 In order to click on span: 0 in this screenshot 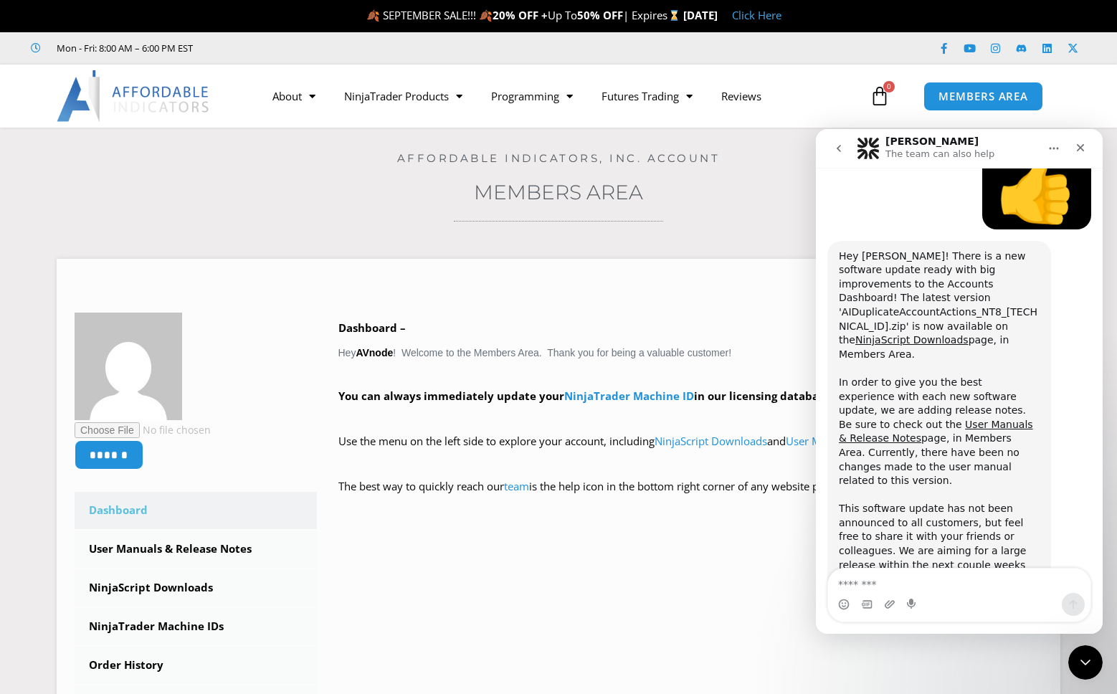, I will do `click(889, 87)`.